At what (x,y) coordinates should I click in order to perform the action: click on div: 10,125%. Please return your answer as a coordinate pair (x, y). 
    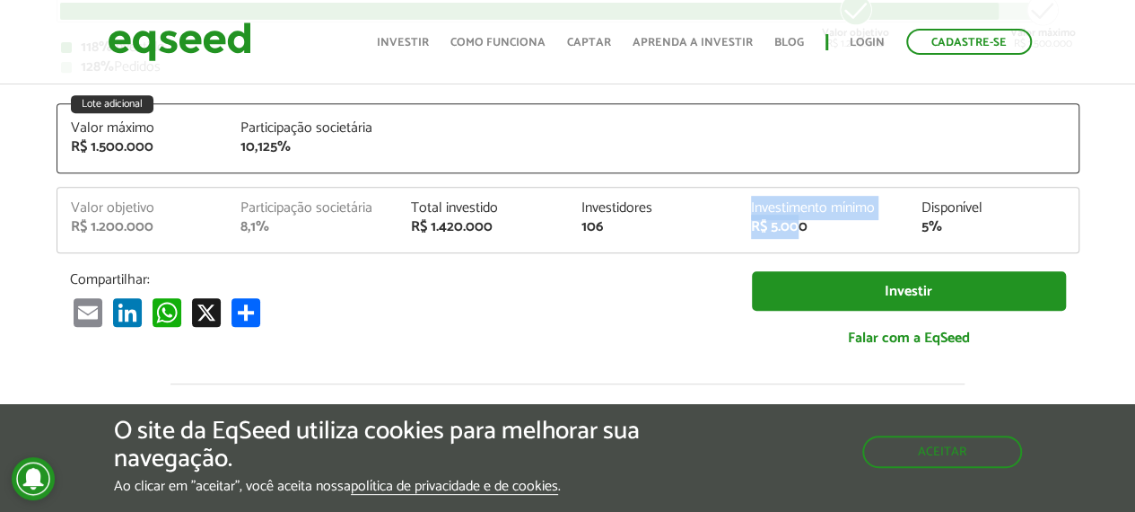
    Looking at the image, I should click on (312, 147).